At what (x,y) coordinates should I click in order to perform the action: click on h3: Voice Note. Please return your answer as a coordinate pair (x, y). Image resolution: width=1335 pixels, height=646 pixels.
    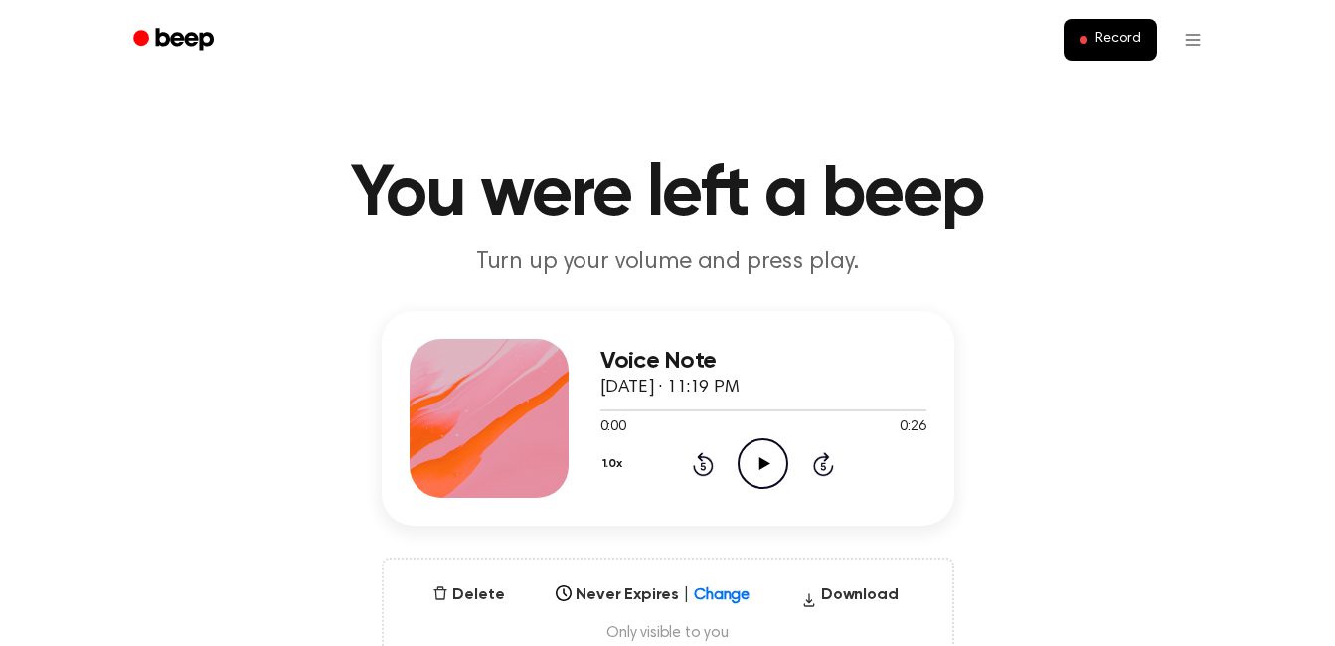
    Looking at the image, I should click on (763, 361).